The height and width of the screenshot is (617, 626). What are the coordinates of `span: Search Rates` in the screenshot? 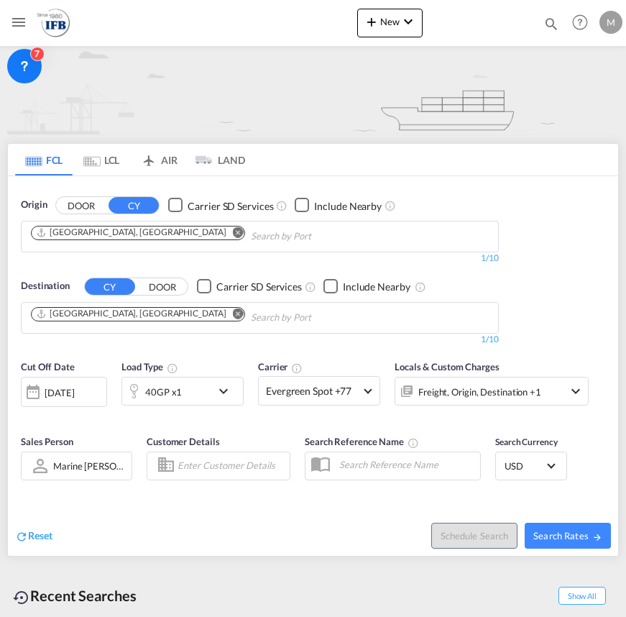 It's located at (568, 535).